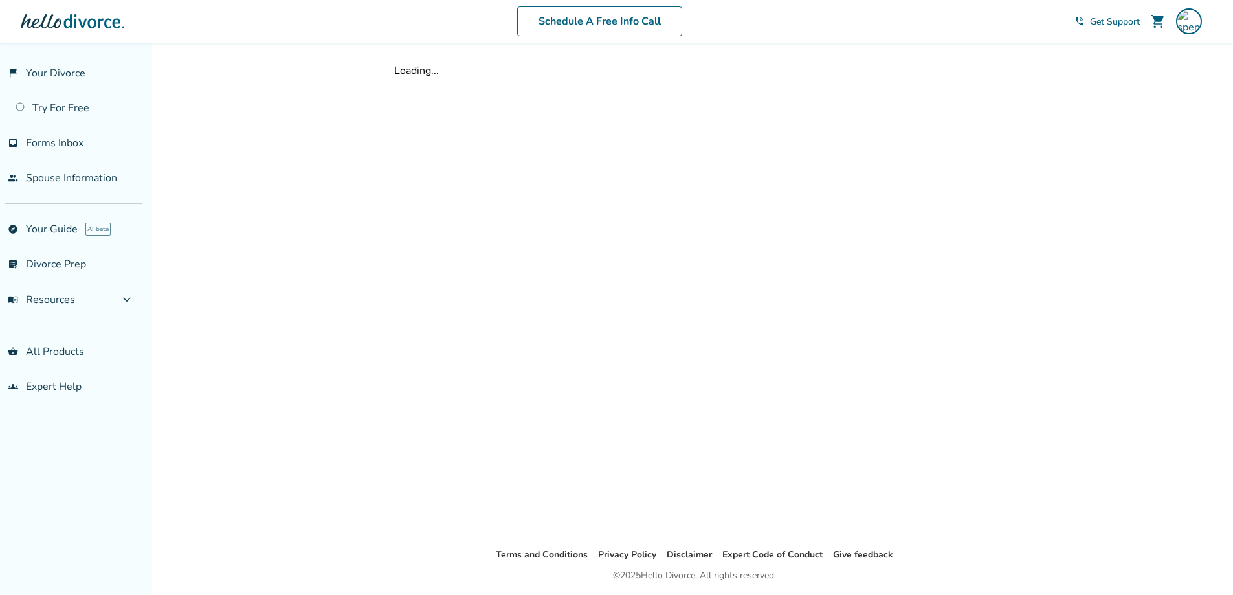  What do you see at coordinates (127, 300) in the screenshot?
I see `span: expand_more` at bounding box center [127, 300].